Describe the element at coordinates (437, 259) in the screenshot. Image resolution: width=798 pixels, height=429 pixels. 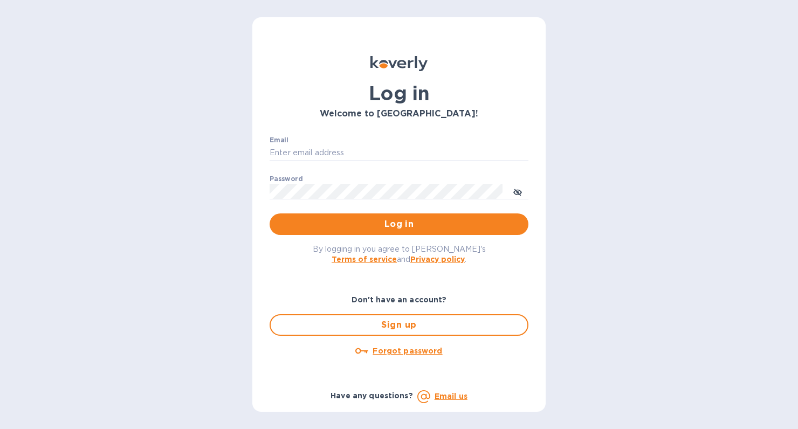
I see `a: Privacy policy` at that location.